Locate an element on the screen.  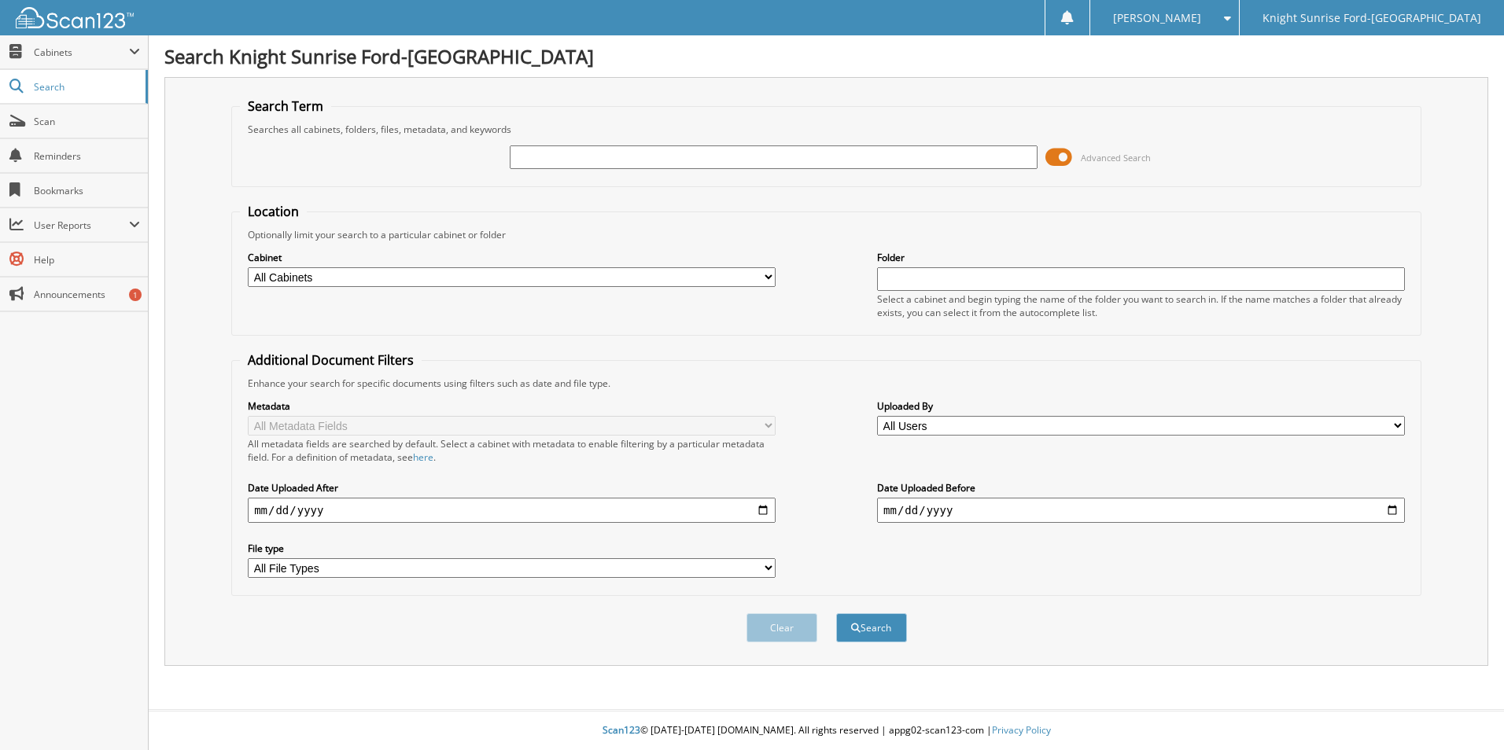
span: Help is located at coordinates (87, 260).